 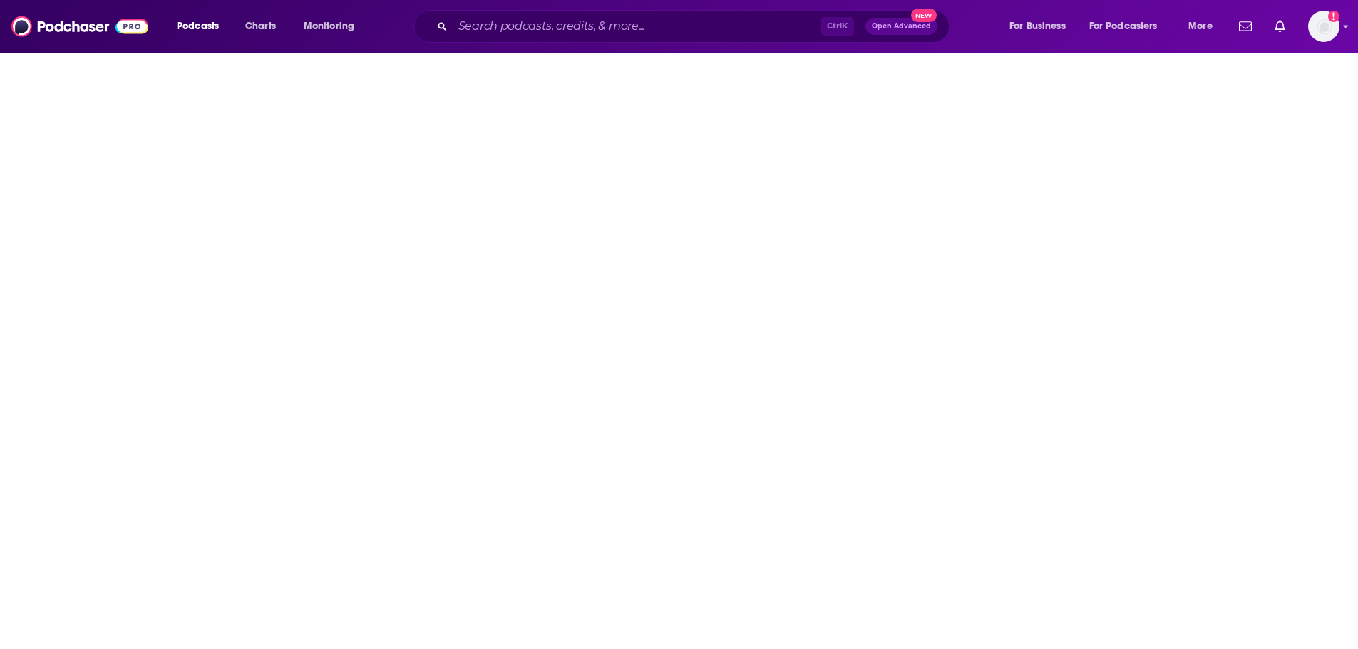 What do you see at coordinates (260, 26) in the screenshot?
I see `a: Charts` at bounding box center [260, 26].